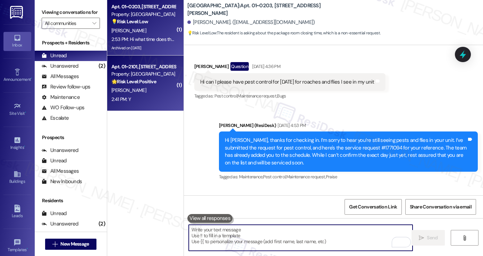 This screenshot has width=483, height=256. I want to click on label: Viewing conversations for, so click(71, 12).